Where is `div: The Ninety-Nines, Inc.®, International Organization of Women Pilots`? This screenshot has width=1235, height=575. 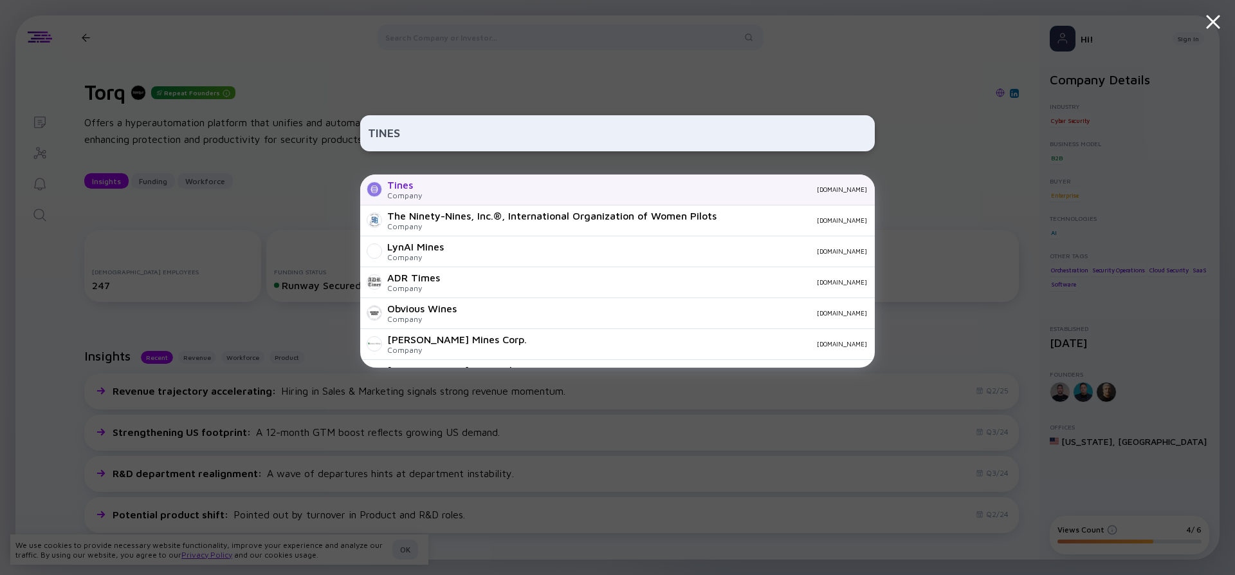 div: The Ninety-Nines, Inc.®, International Organization of Women Pilots is located at coordinates (552, 216).